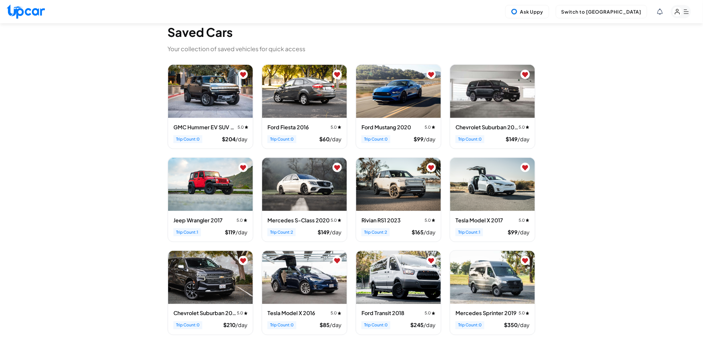 This screenshot has height=343, width=703. I want to click on div: View details for Ford Transit 2018, so click(398, 293).